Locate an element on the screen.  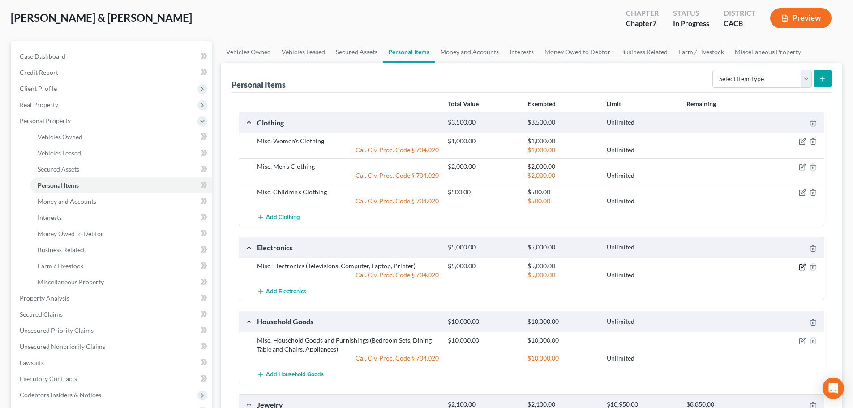
span: Client Profile is located at coordinates (38, 88).